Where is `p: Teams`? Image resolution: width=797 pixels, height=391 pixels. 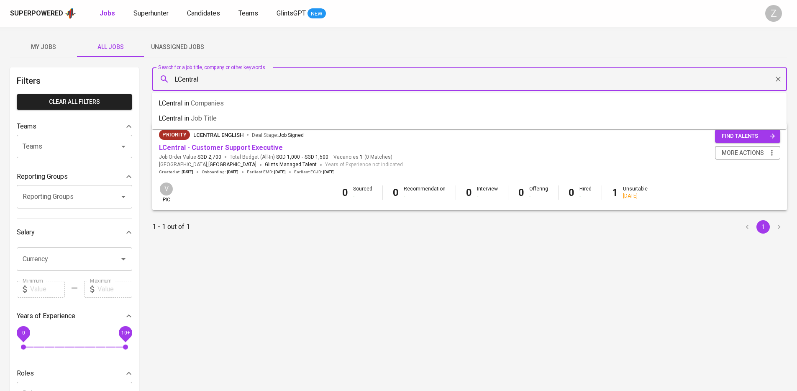
p: Teams is located at coordinates (26, 126).